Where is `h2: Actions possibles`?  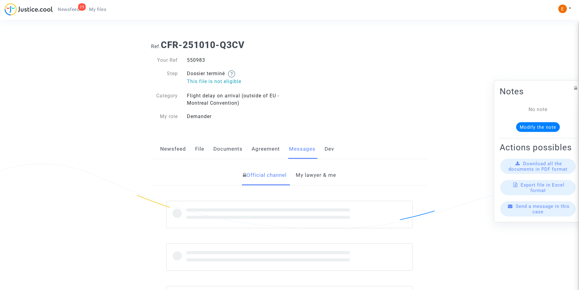 h2: Actions possibles is located at coordinates (538, 147).